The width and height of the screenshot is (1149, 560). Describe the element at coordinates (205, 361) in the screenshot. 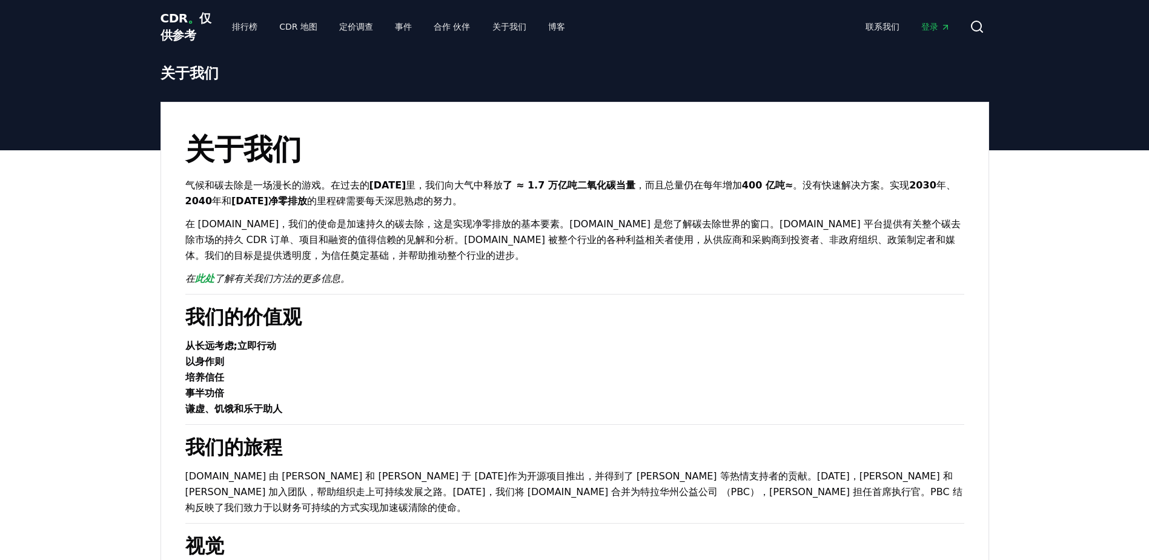

I see `strong: 以身作则` at that location.